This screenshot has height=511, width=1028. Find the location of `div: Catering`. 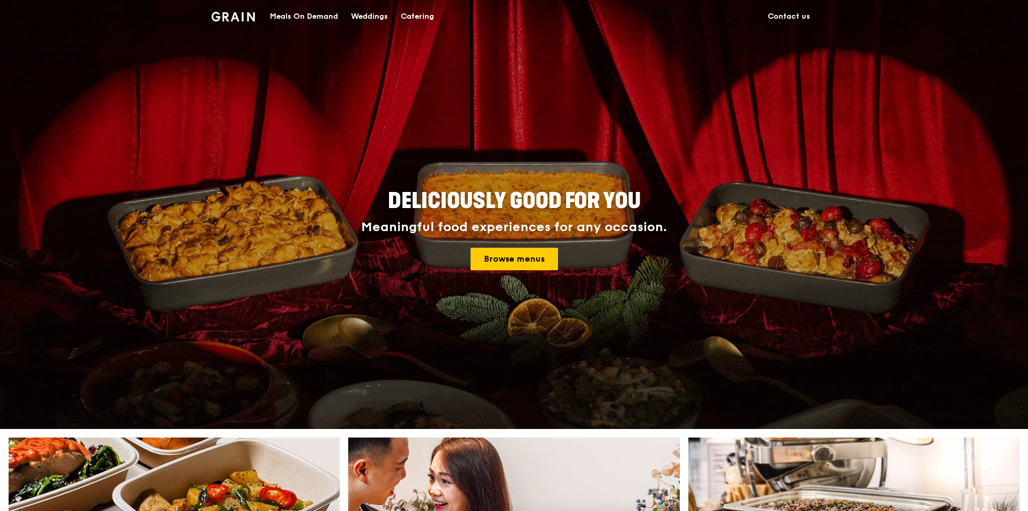

div: Catering is located at coordinates (418, 17).